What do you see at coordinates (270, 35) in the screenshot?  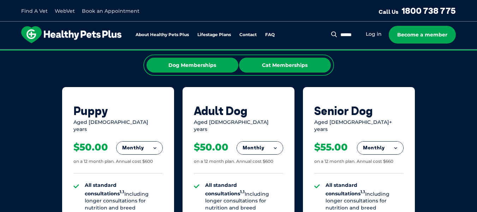 I see `a: FAQ` at bounding box center [270, 35].